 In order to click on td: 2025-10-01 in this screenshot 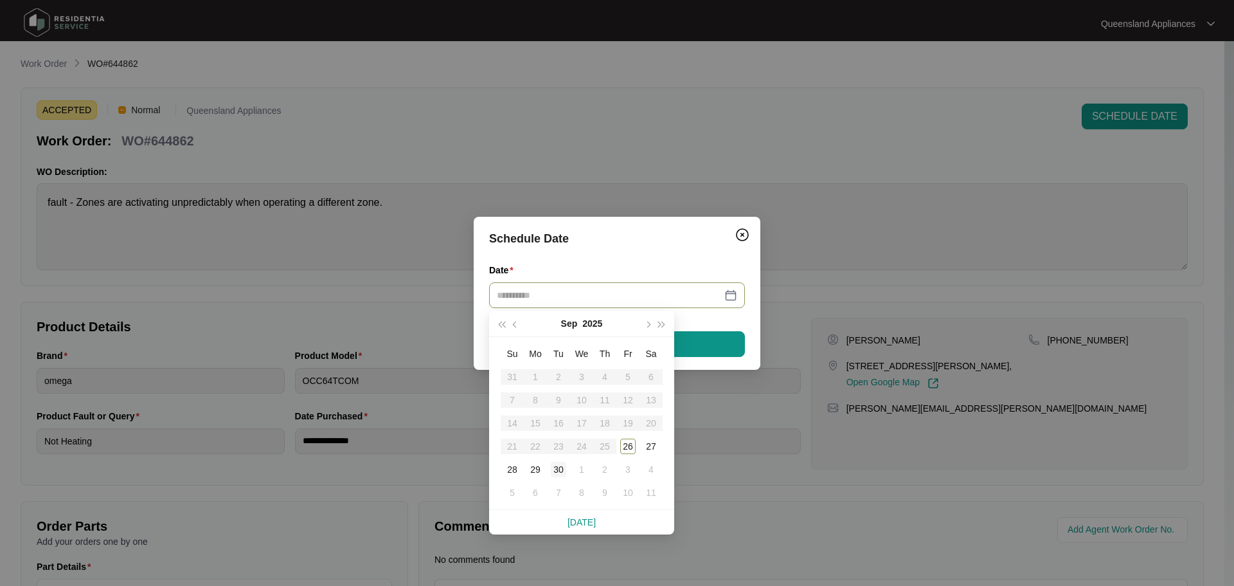, I will do `click(582, 469)`.